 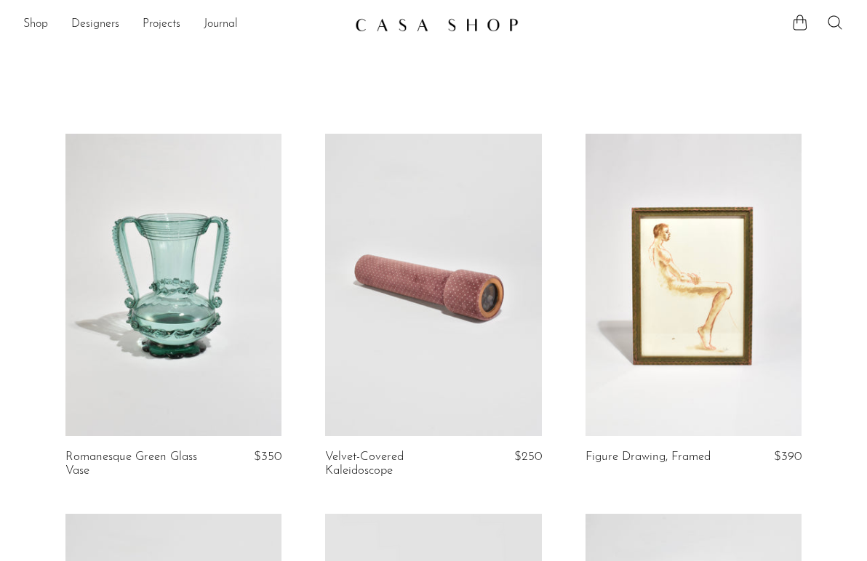 What do you see at coordinates (396, 464) in the screenshot?
I see `a: Velvet-Covered Kaleidoscope` at bounding box center [396, 464].